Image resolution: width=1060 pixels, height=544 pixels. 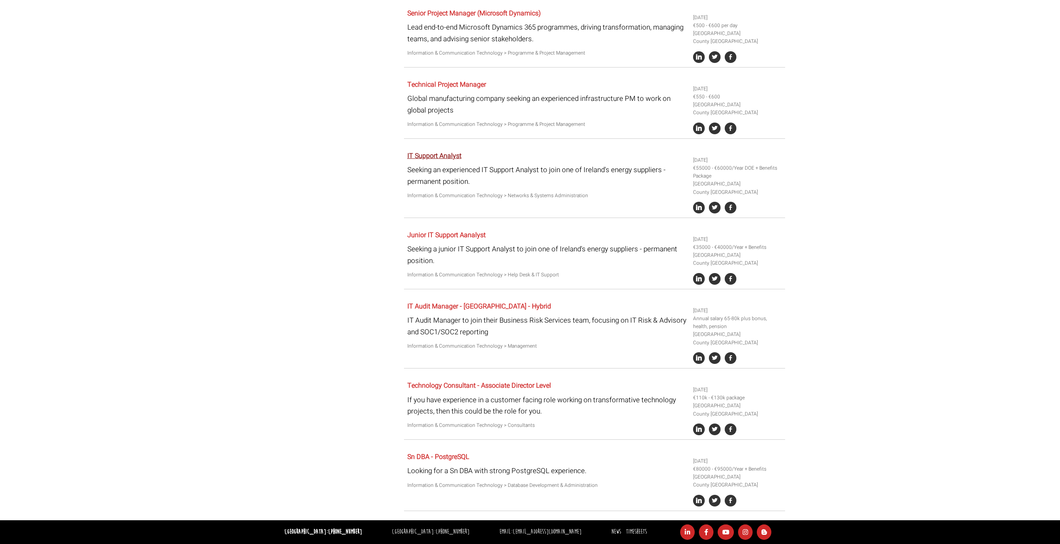 I want to click on a: Senior Project Manager (Microsoft Dynamics), so click(x=474, y=13).